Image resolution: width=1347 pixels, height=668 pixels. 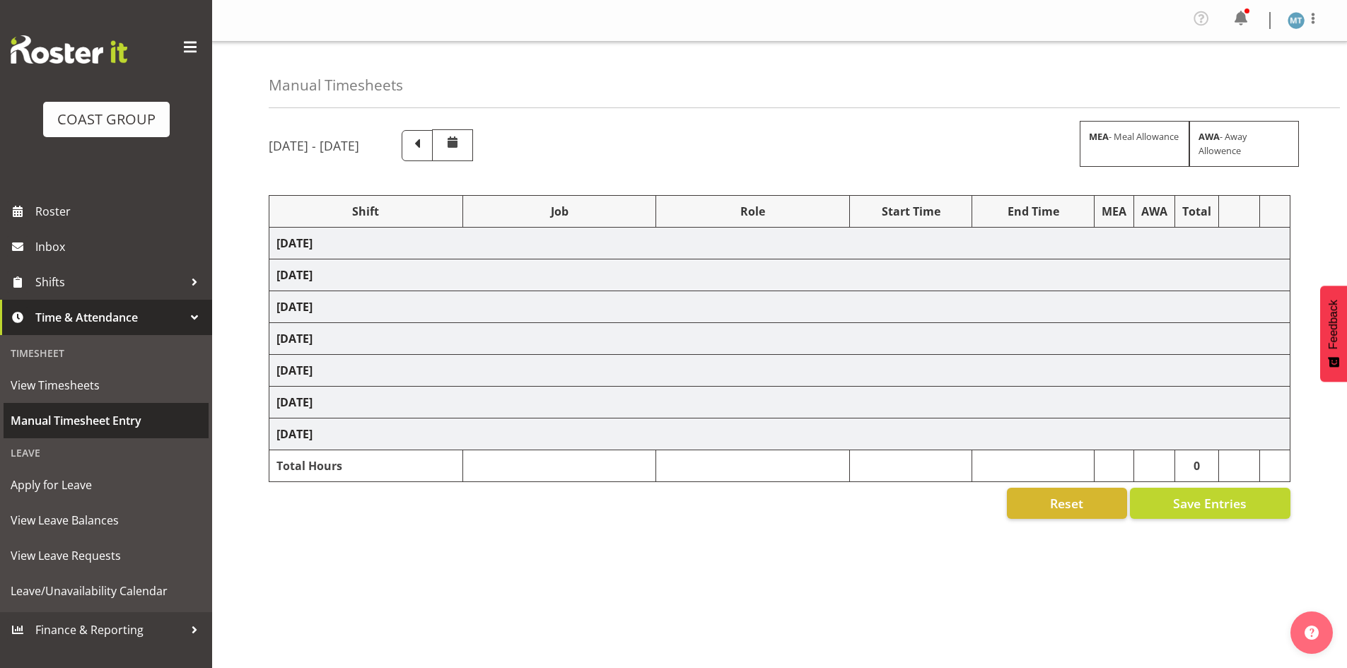 What do you see at coordinates (1334, 334) in the screenshot?
I see `button: Feedback - Show survey` at bounding box center [1334, 334].